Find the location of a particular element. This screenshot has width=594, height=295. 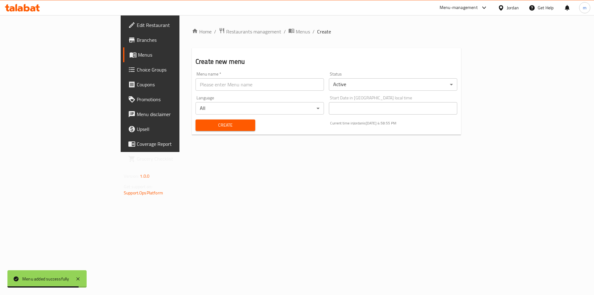

span: Get support on: is located at coordinates (138, 187).